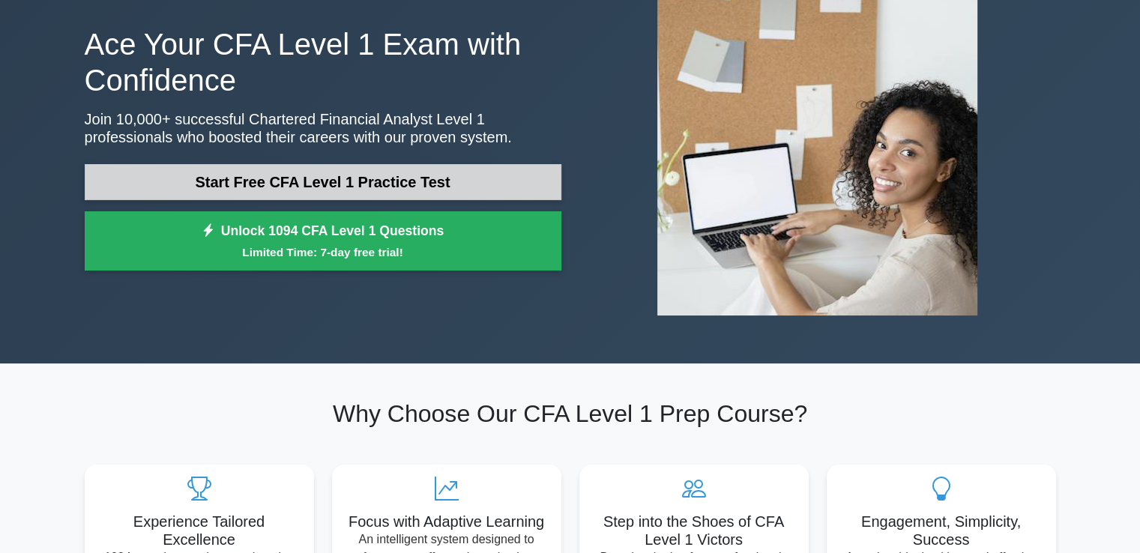  What do you see at coordinates (570, 414) in the screenshot?
I see `h2: Why Choose Our CFA Level 1 Prep Course?` at bounding box center [570, 414].